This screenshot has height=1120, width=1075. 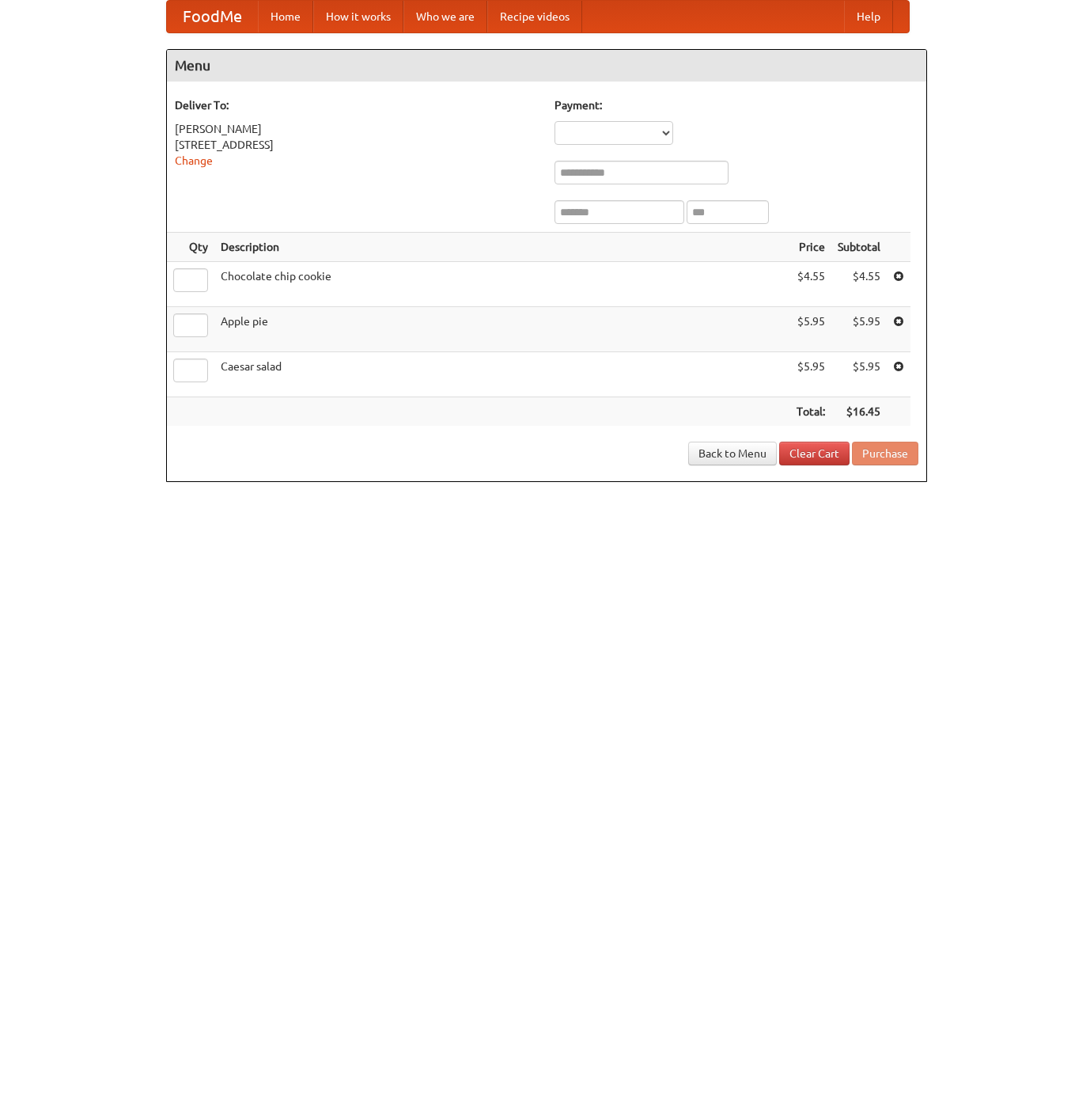 What do you see at coordinates (503, 330) in the screenshot?
I see `td: Apple pie` at bounding box center [503, 330].